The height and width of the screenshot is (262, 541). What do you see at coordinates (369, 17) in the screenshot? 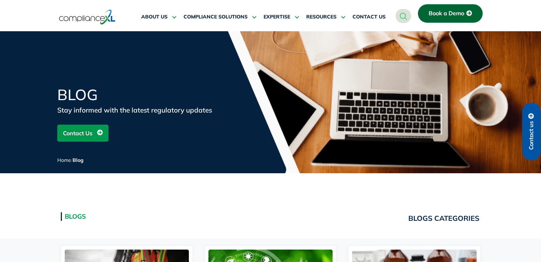
I see `span: CONTACT US` at bounding box center [369, 17].